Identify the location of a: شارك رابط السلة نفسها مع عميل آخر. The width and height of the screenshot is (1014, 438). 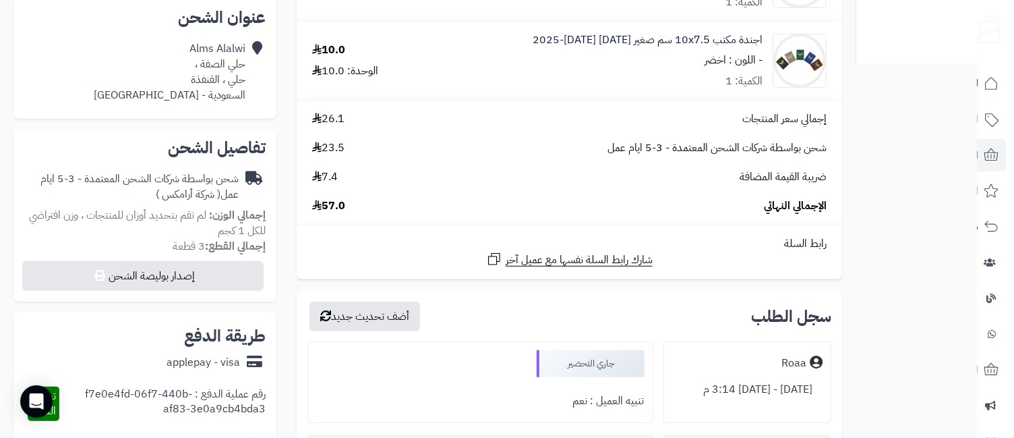
(569, 259).